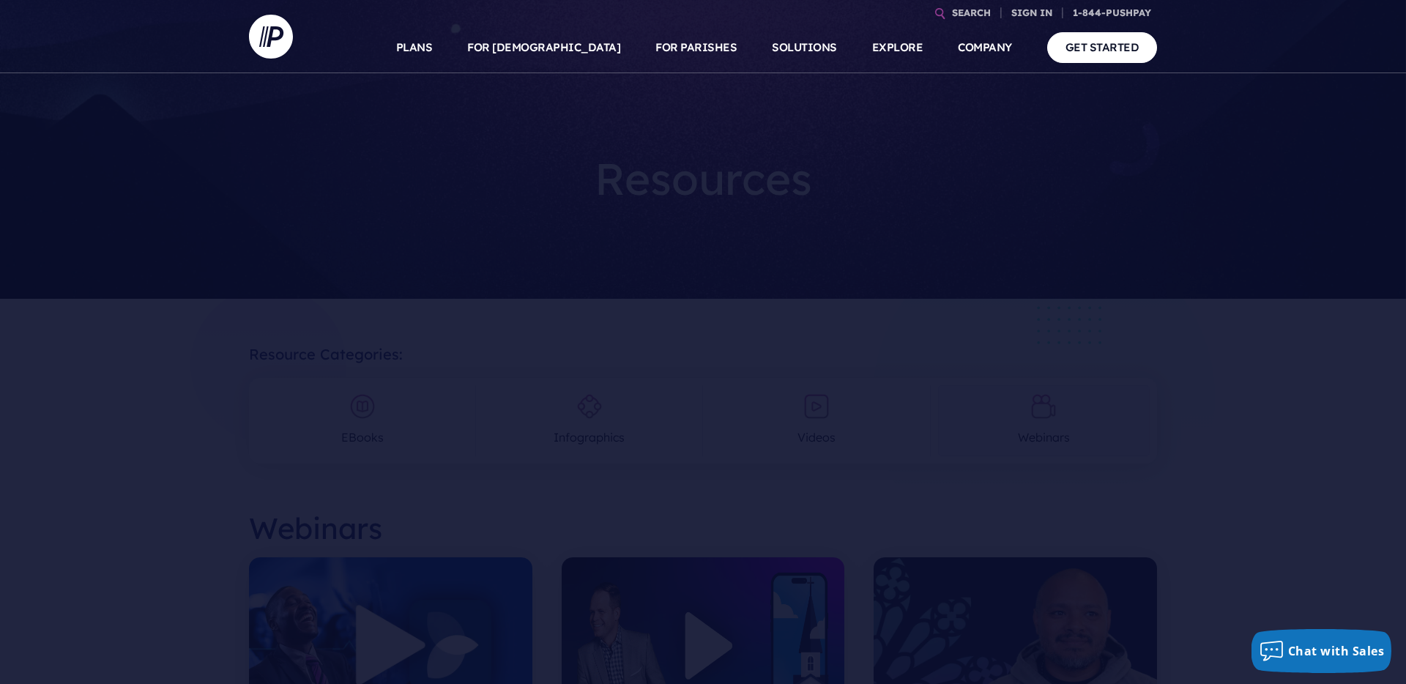  I want to click on a: FOR PARISHES, so click(696, 48).